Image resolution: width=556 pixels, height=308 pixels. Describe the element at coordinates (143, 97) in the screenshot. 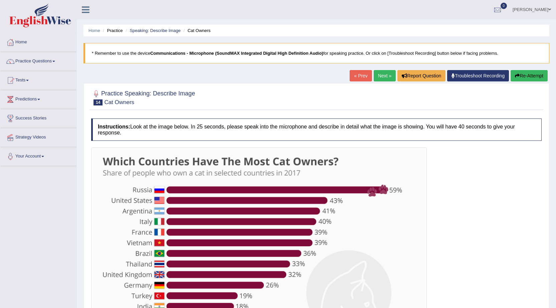

I see `h2: Practice Speaking: Describe Image` at that location.